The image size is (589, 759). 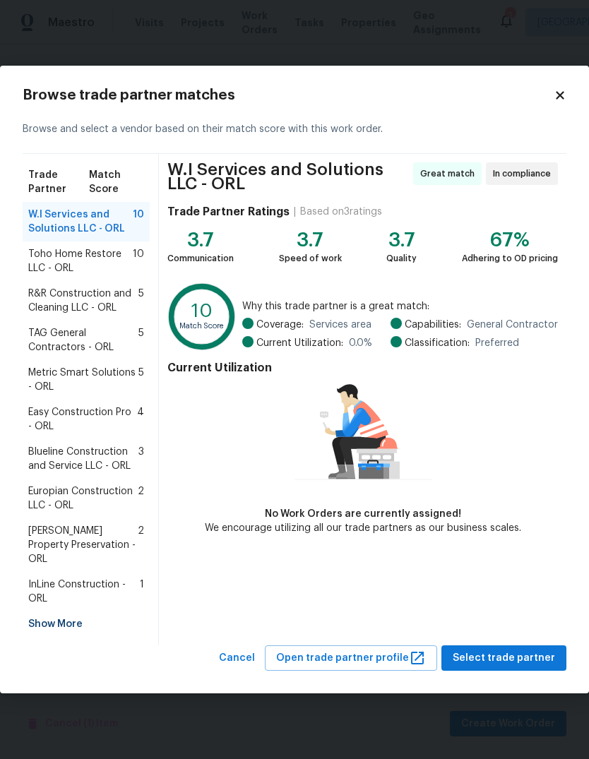 I want to click on span: Capabilities:, so click(x=433, y=325).